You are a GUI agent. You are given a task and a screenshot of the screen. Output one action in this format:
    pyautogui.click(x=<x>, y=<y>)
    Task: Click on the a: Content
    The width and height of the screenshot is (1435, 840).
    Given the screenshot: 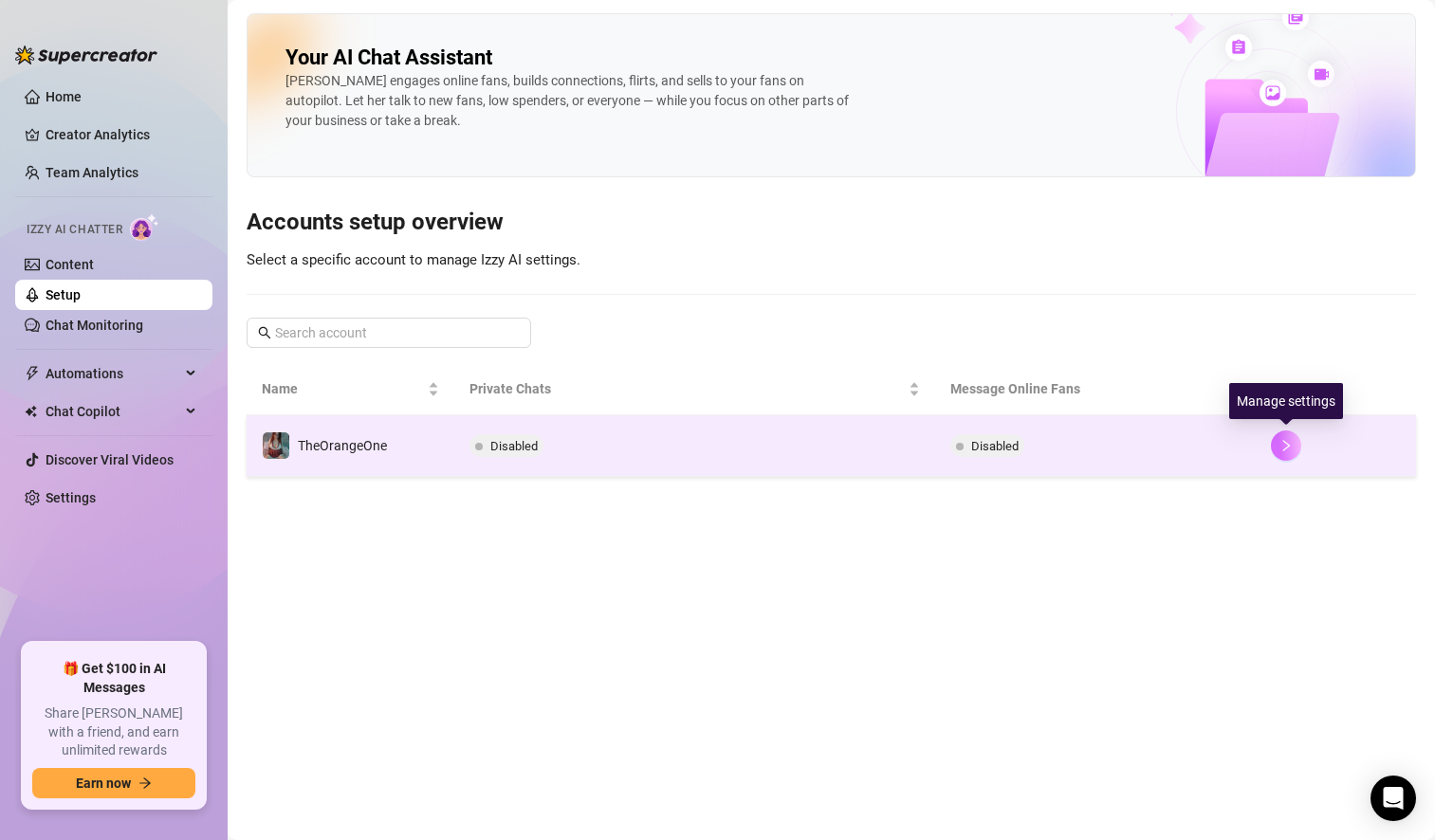 What is the action you would take?
    pyautogui.click(x=70, y=264)
    